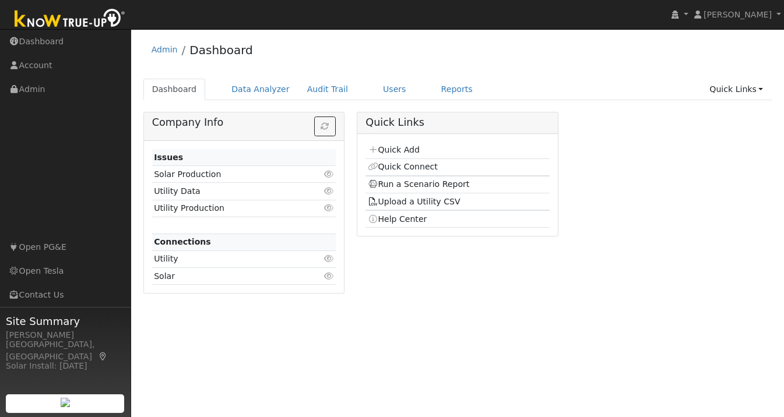 The image size is (784, 417). What do you see at coordinates (261, 89) in the screenshot?
I see `a: Data Analyzer` at bounding box center [261, 89].